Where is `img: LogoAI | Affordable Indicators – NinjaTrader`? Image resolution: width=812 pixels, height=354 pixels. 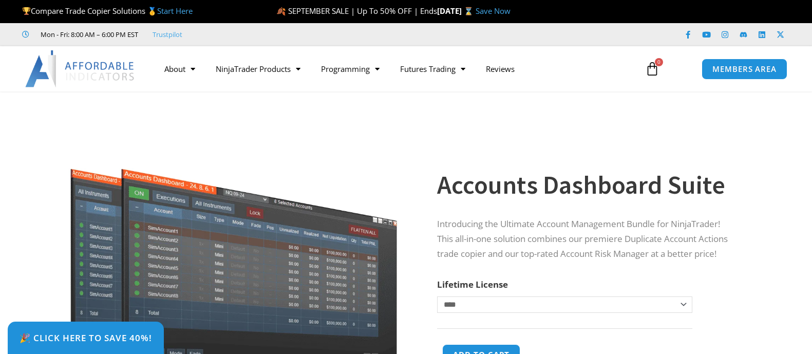
img: LogoAI | Affordable Indicators – NinjaTrader is located at coordinates (80, 69).